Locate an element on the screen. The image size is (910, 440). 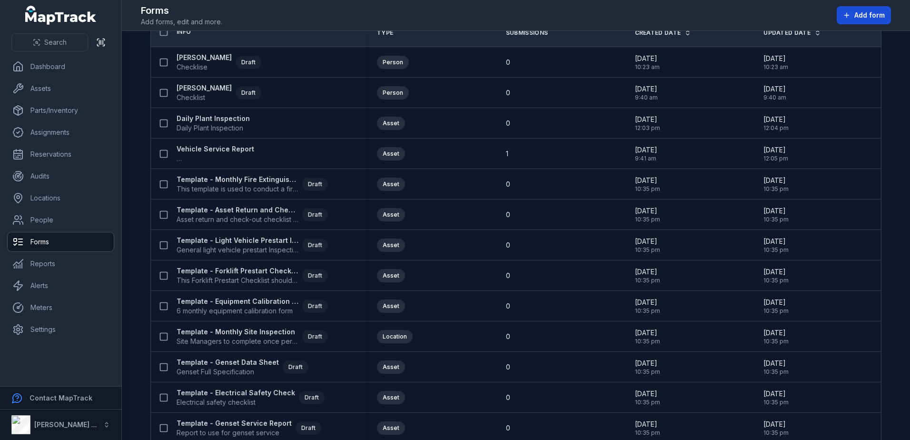
a: Template - Electrical Safety CheckElectrical safety checklistDraft is located at coordinates (250, 398).